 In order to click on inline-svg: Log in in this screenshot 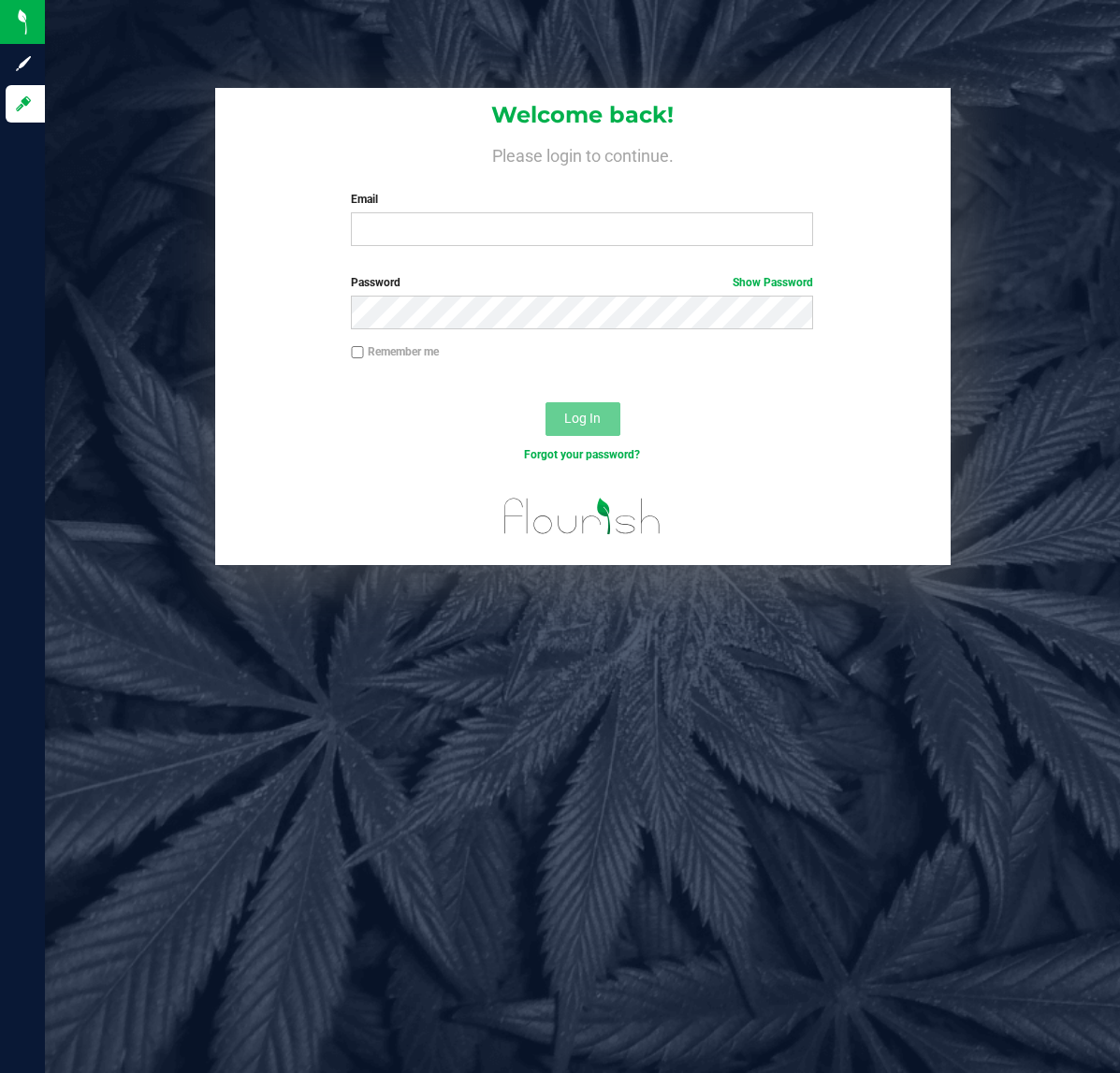, I will do `click(24, 104)`.